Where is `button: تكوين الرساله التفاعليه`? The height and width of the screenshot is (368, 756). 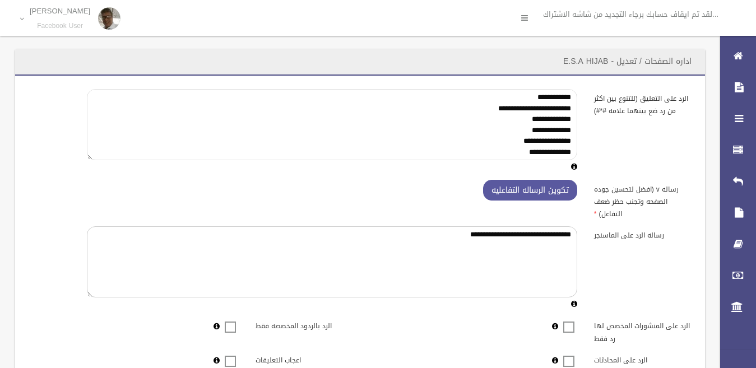 button: تكوين الرساله التفاعليه is located at coordinates (530, 190).